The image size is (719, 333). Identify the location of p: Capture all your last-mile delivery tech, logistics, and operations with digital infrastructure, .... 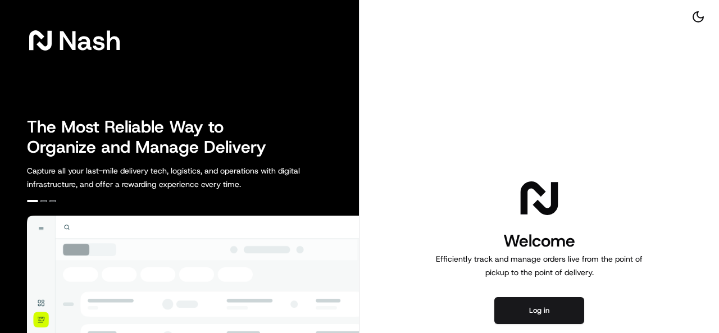
(189, 178).